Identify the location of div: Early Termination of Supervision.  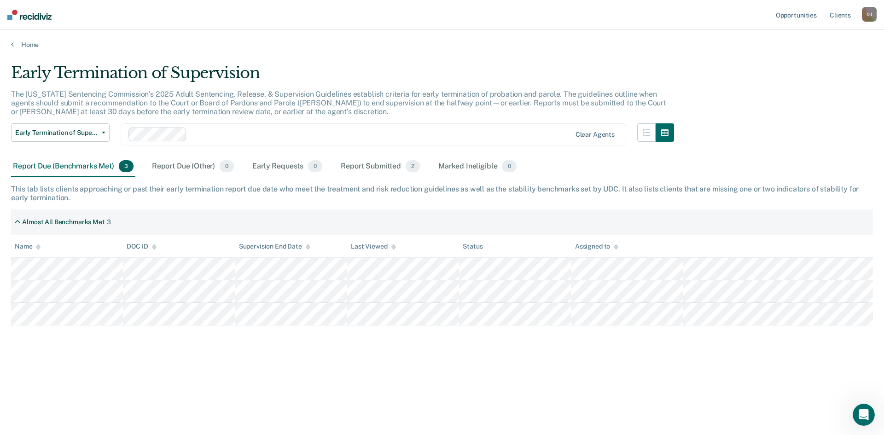
(343, 76).